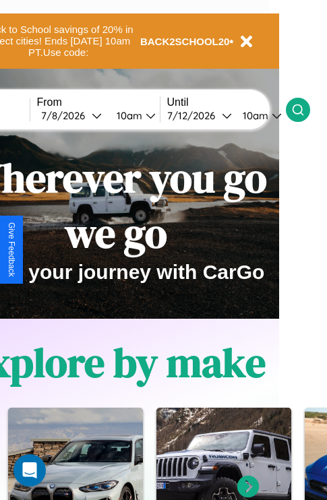 This screenshot has height=500, width=327. I want to click on div: 7 / 12 / 2026, so click(194, 115).